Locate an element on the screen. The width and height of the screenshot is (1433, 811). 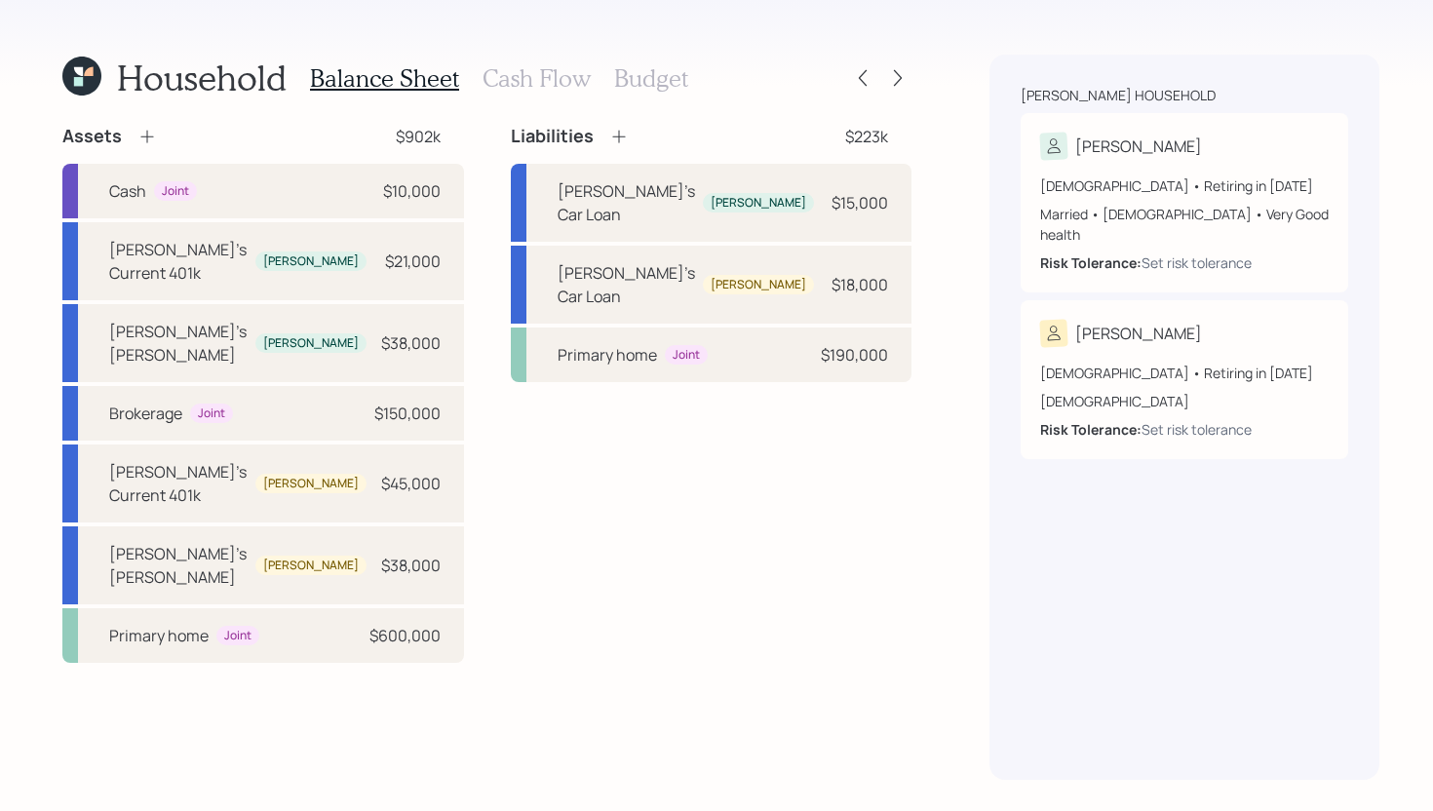
h3: Balance Sheet is located at coordinates (384, 78).